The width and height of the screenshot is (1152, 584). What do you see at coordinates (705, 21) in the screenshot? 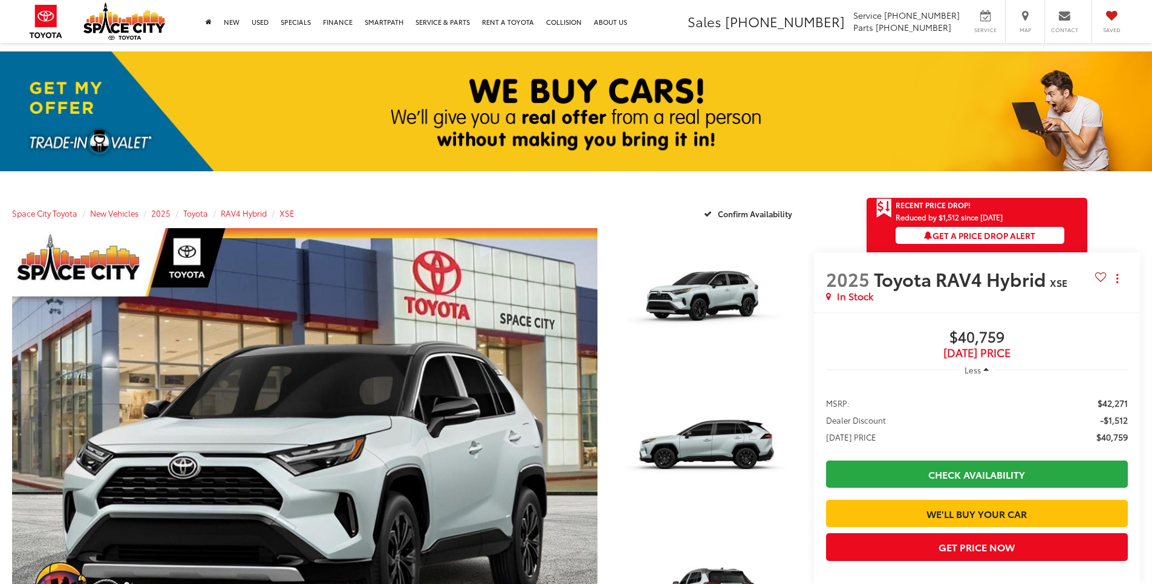
I see `span: Sales` at bounding box center [705, 21].